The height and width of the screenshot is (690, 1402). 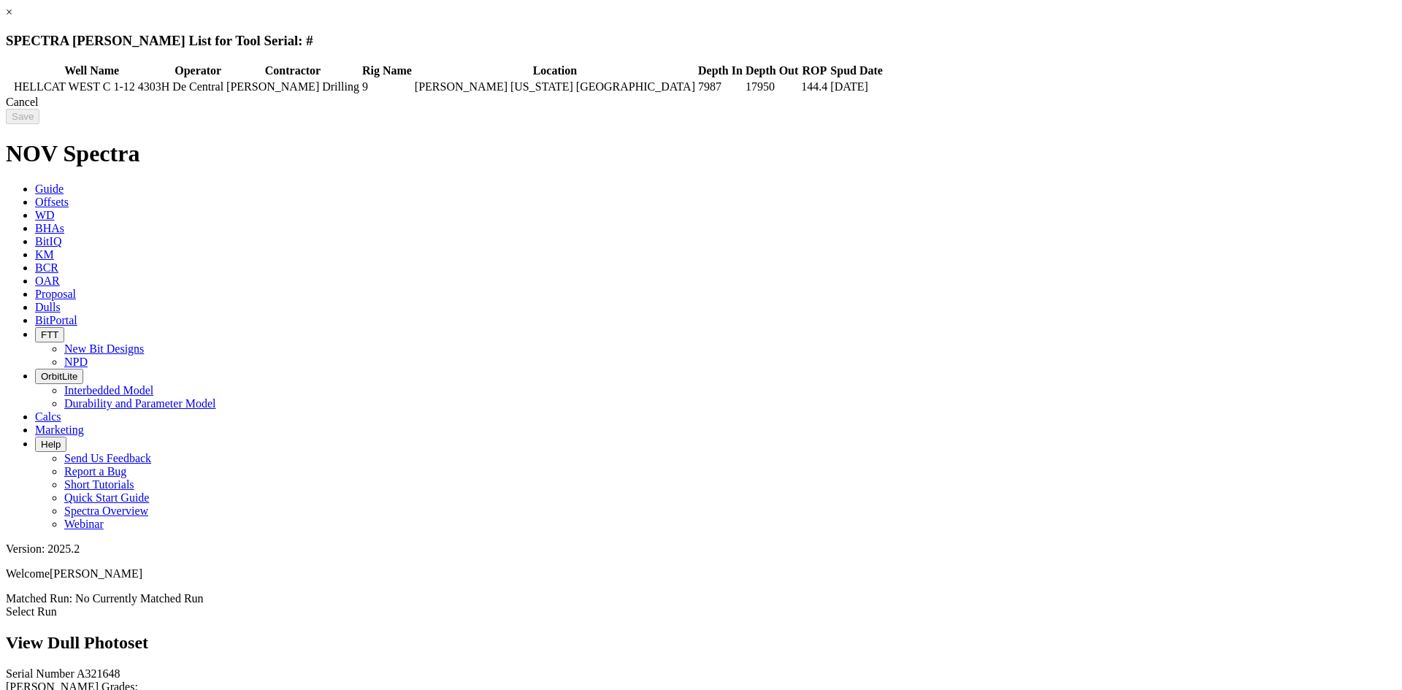 What do you see at coordinates (40, 673) in the screenshot?
I see `label: Serial Number` at bounding box center [40, 673].